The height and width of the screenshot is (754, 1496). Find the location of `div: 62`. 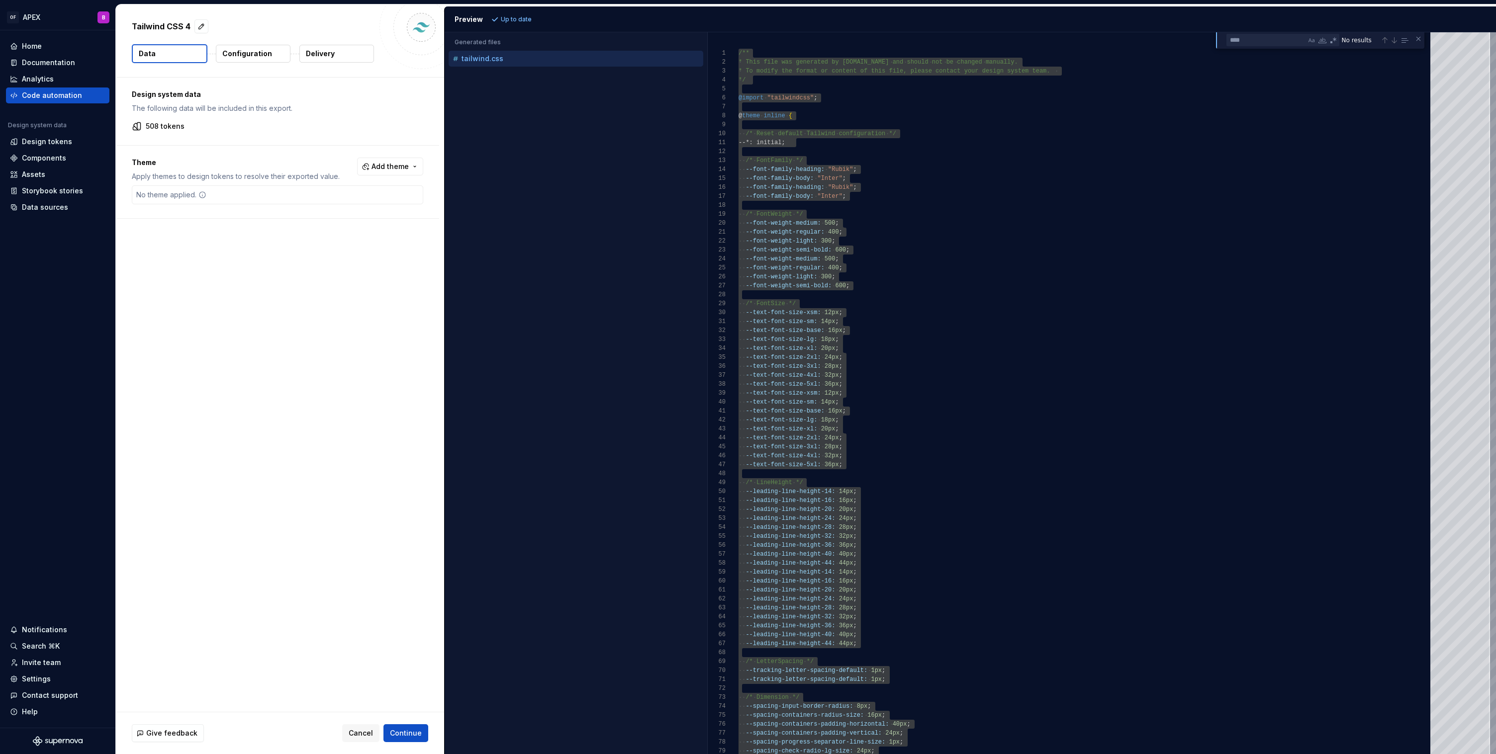

div: 62 is located at coordinates (717, 599).